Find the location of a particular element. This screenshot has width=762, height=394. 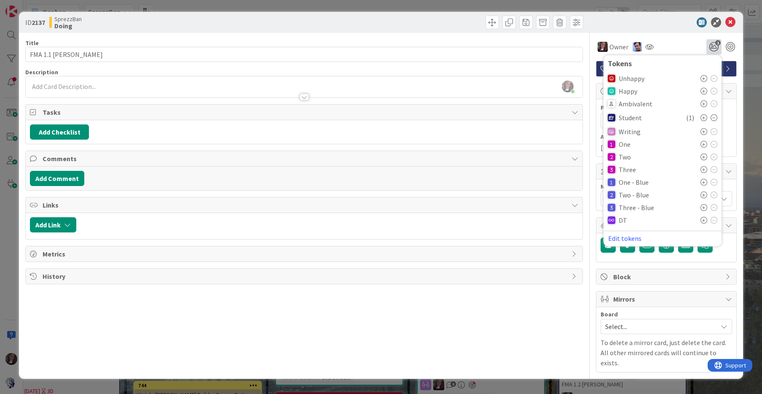

button: Add Comment is located at coordinates (57, 178).